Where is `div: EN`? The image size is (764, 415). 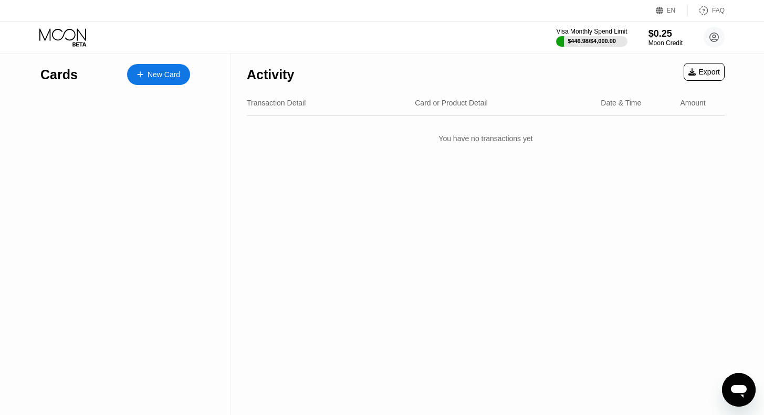
div: EN is located at coordinates (671, 10).